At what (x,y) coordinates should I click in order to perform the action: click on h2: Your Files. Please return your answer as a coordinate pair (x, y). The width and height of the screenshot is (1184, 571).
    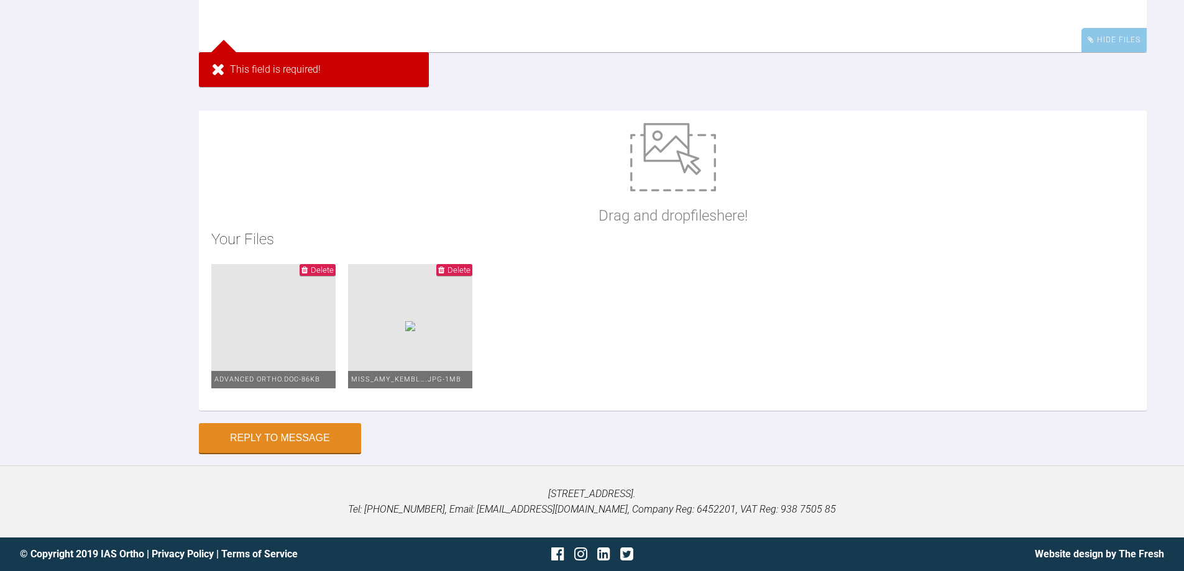
    Looking at the image, I should click on (672, 239).